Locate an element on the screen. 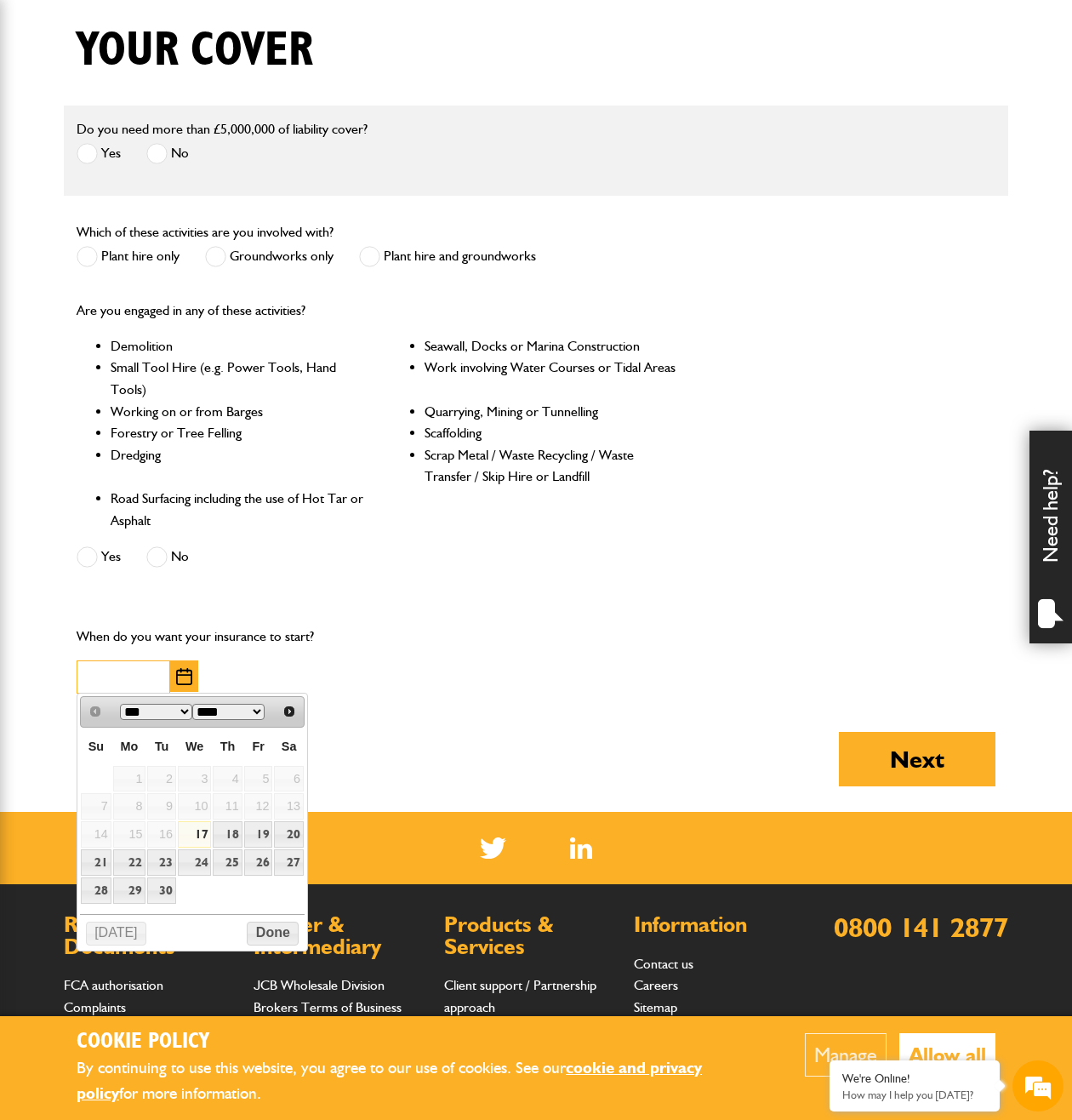 Image resolution: width=1072 pixels, height=1120 pixels. span: Thursday is located at coordinates (228, 746).